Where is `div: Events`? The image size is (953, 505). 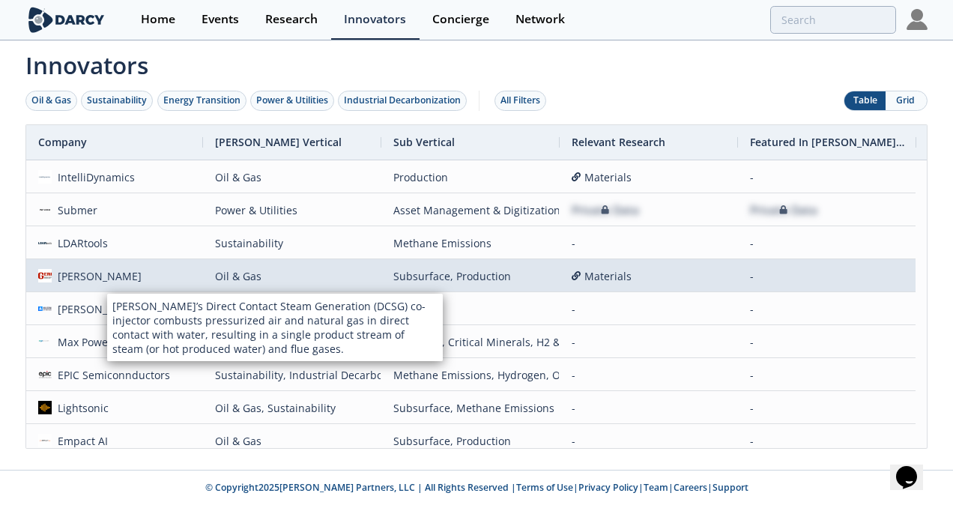
div: Events is located at coordinates (220, 19).